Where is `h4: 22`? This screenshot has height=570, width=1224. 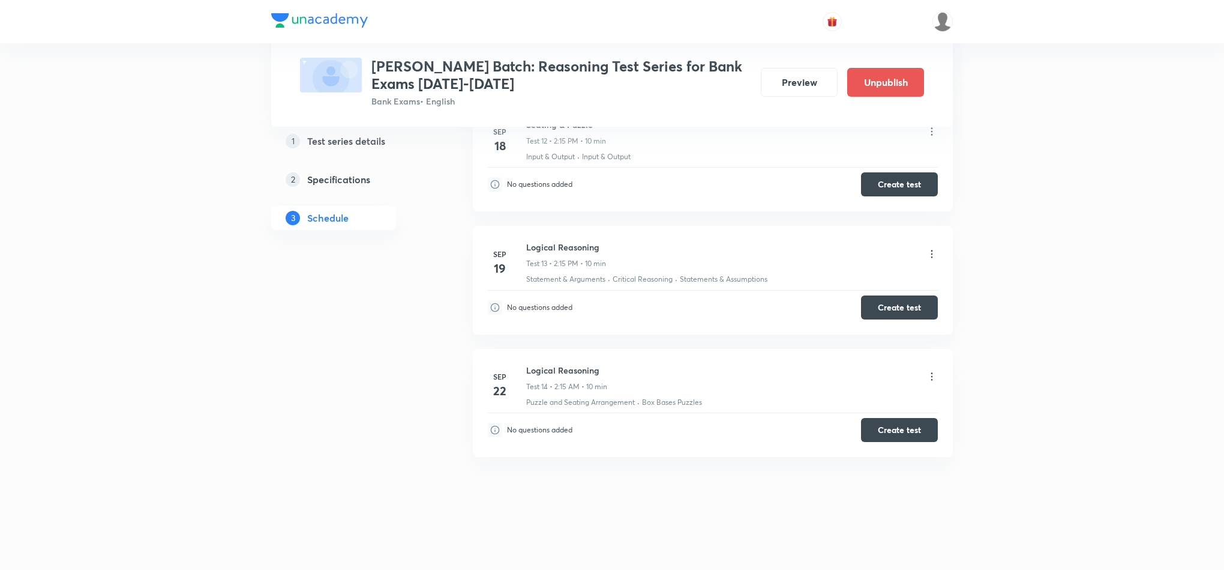 h4: 22 is located at coordinates (500, 391).